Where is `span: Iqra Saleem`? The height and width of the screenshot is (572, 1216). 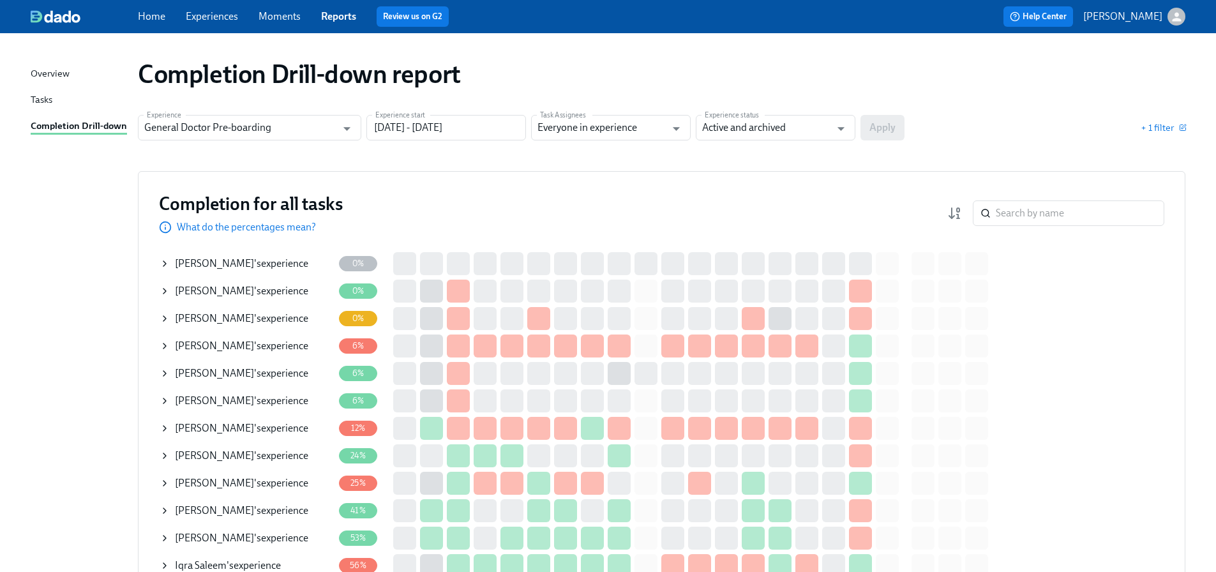
span: Iqra Saleem is located at coordinates (200, 565).